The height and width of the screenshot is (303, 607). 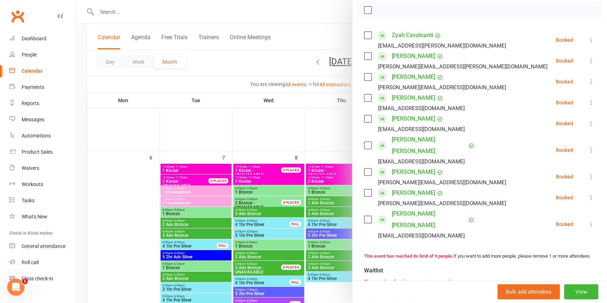 I want to click on div: Product Sales, so click(x=37, y=152).